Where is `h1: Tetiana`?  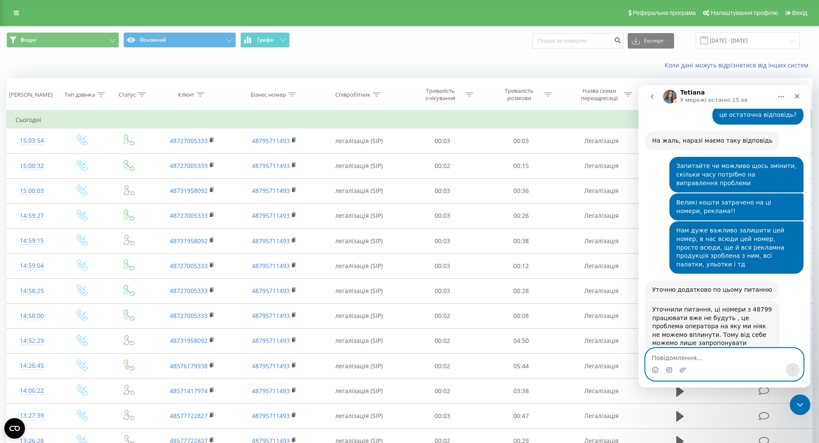
h1: Tetiana is located at coordinates (54, 7).